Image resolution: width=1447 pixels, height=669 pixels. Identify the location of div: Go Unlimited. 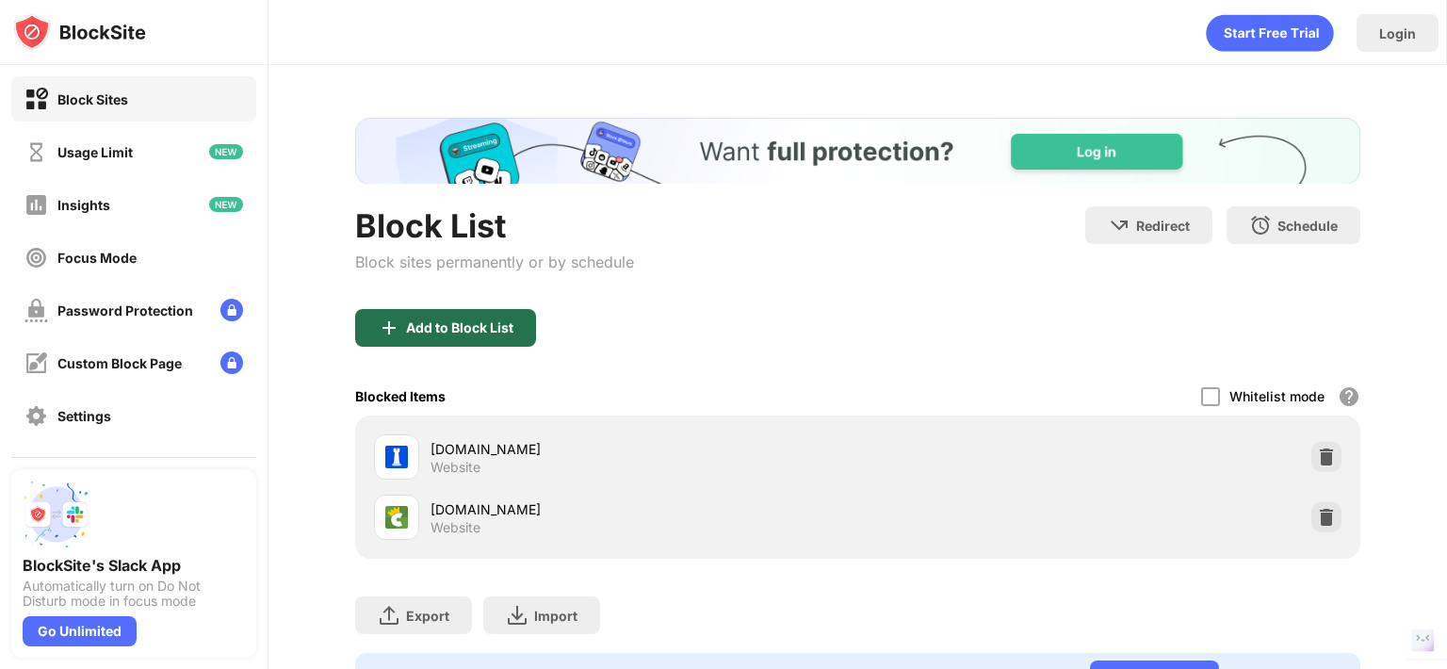
(79, 631).